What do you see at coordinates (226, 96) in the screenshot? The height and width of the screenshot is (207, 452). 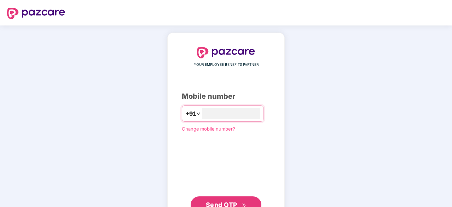 I see `div: Mobile number` at bounding box center [226, 96].